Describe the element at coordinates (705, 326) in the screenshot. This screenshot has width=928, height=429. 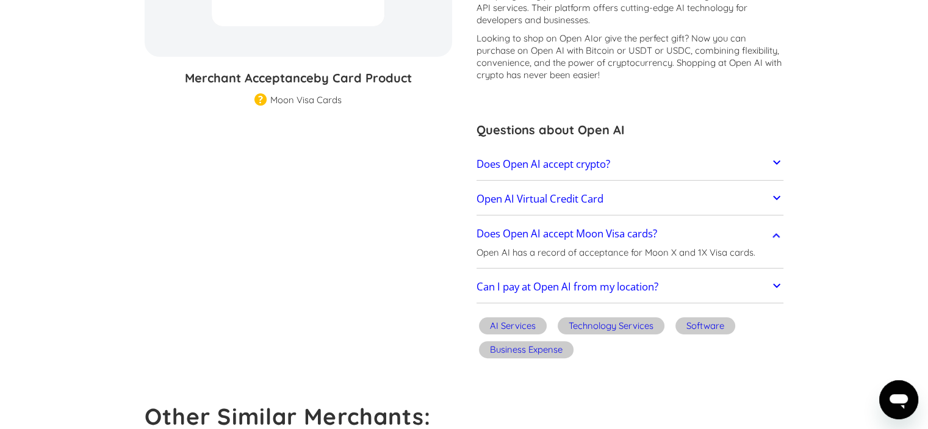
I see `div: Software` at that location.